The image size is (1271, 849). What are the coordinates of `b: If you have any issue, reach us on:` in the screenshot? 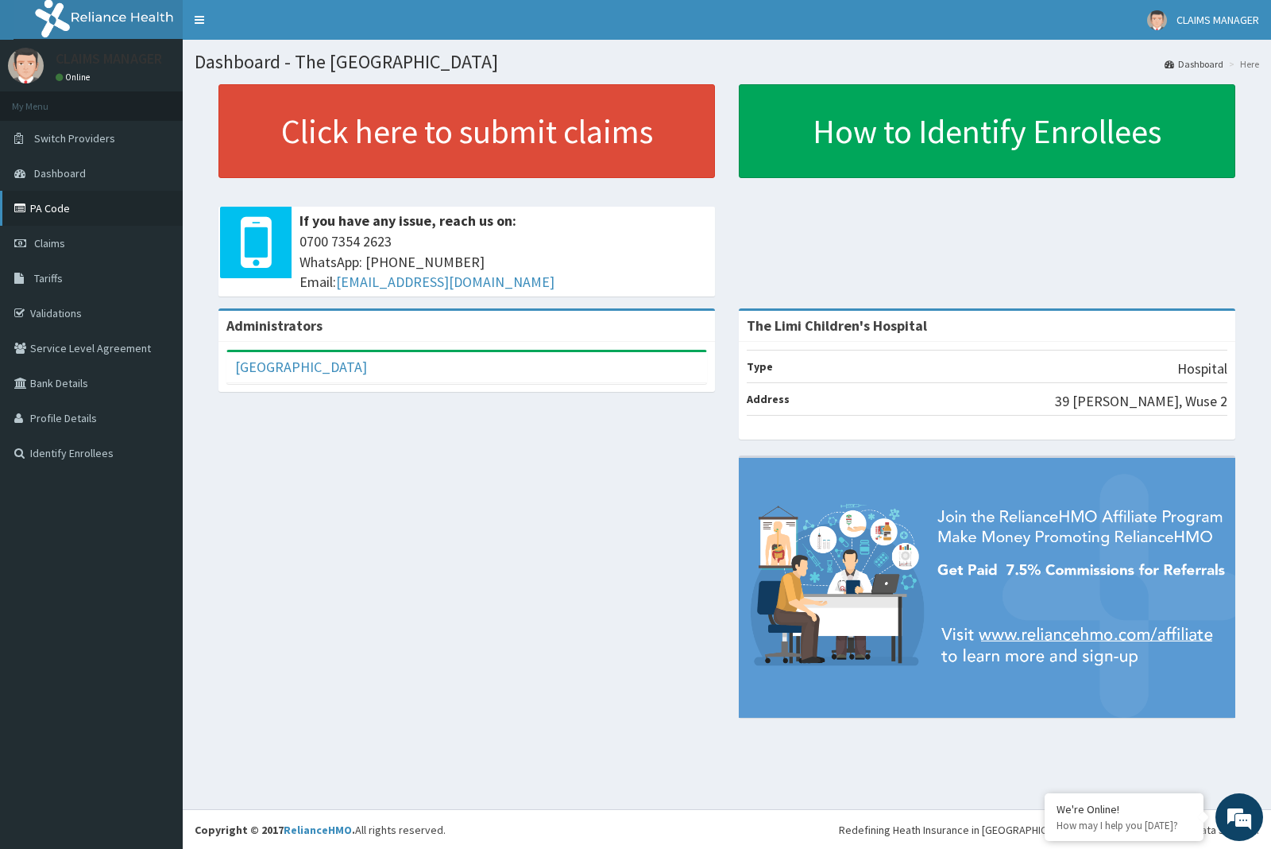 It's located at (408, 220).